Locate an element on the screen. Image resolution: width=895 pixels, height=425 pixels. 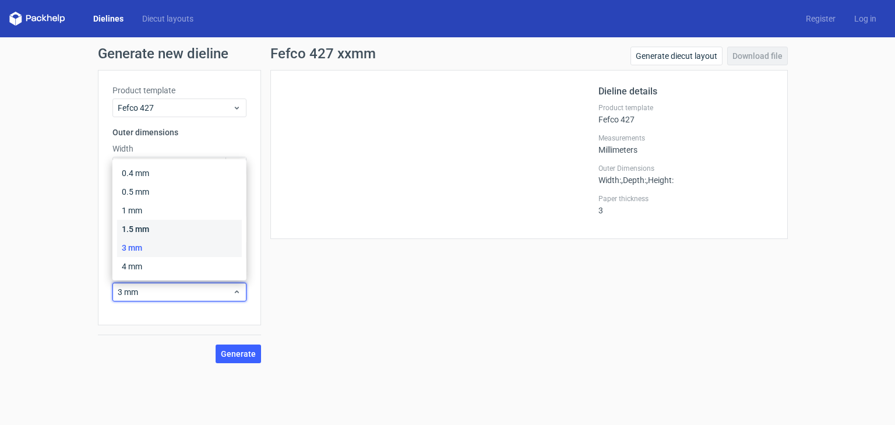
div: 3 is located at coordinates (686, 204).